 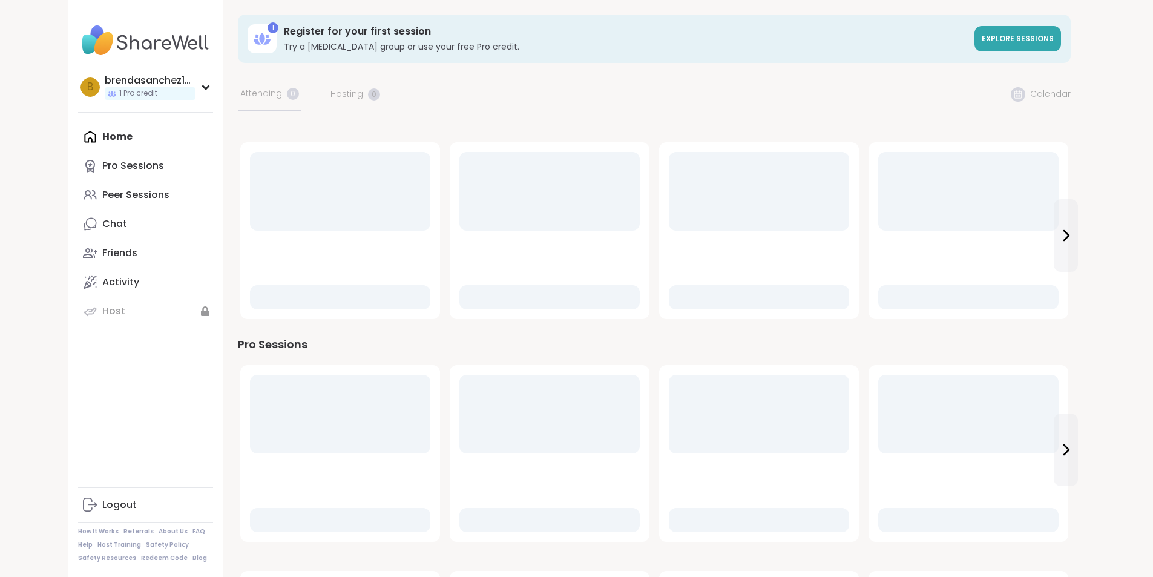 I want to click on a: Host Training, so click(x=119, y=545).